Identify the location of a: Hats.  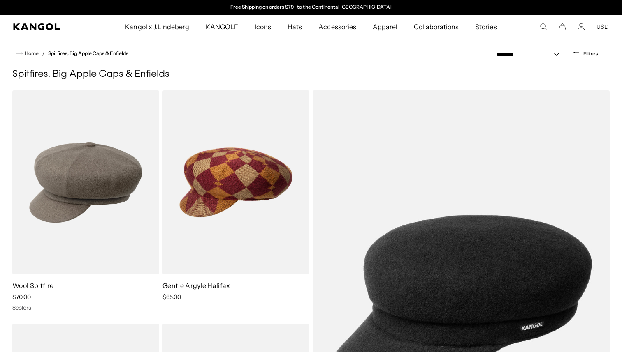
(294, 27).